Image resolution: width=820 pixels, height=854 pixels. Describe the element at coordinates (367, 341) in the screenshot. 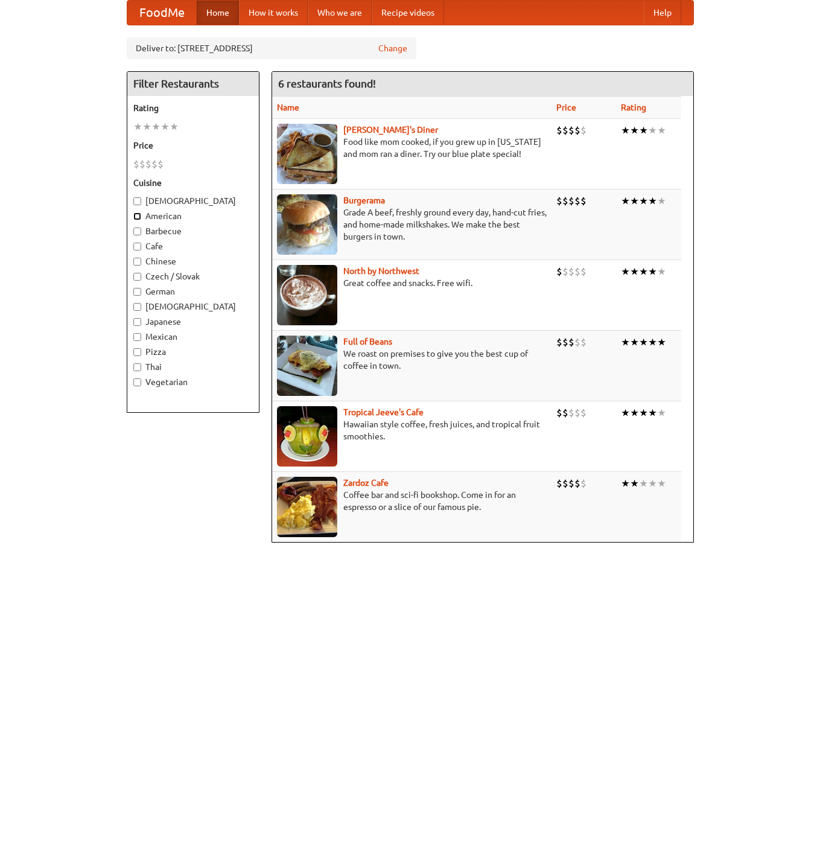

I see `a: Full of Beans` at that location.